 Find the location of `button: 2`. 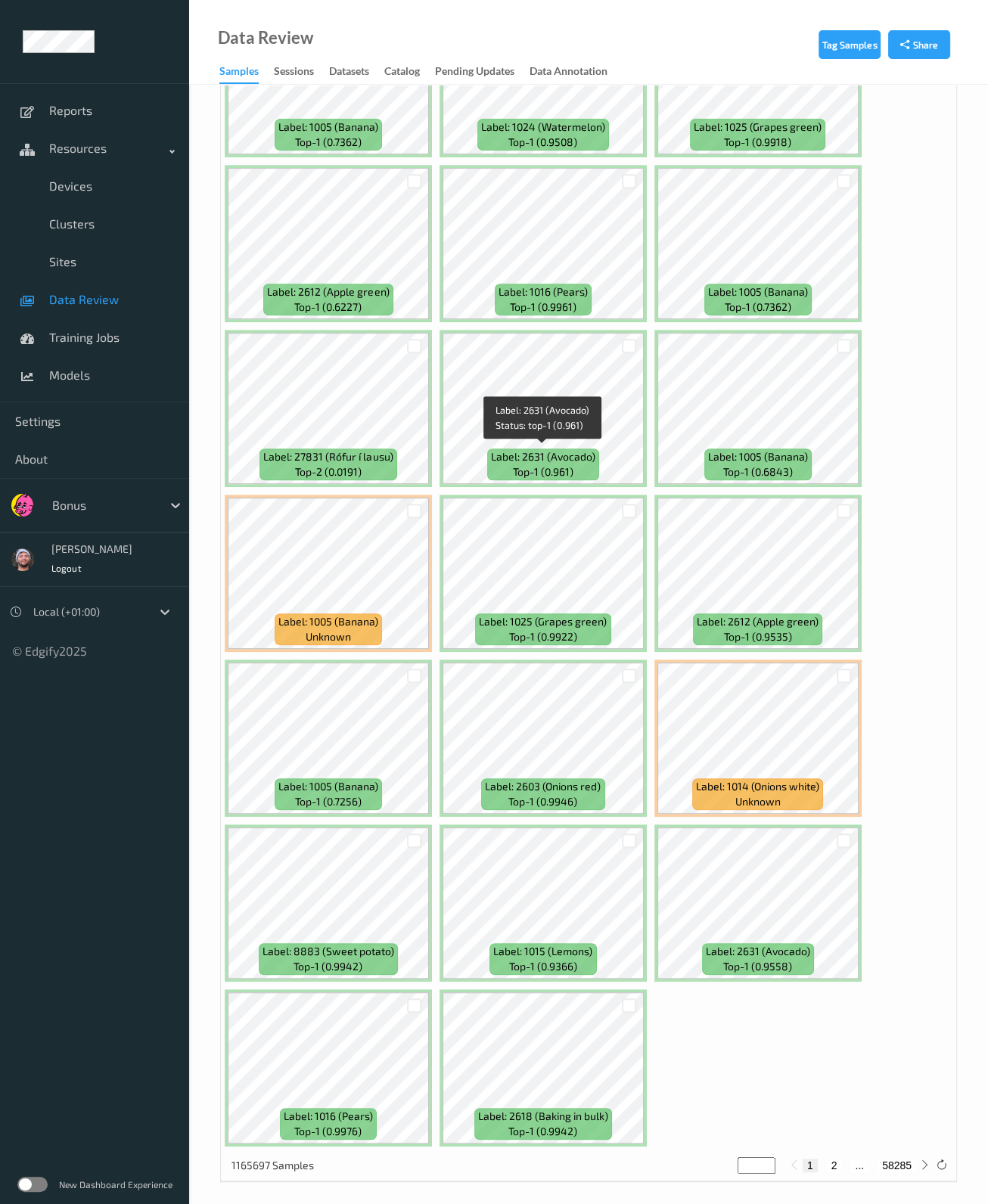

button: 2 is located at coordinates (835, 1166).